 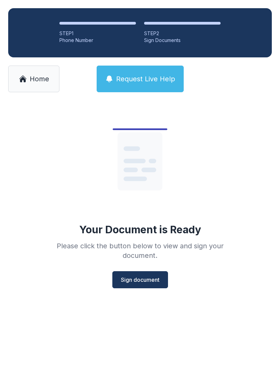 I want to click on div: Your Document is Ready, so click(x=140, y=229).